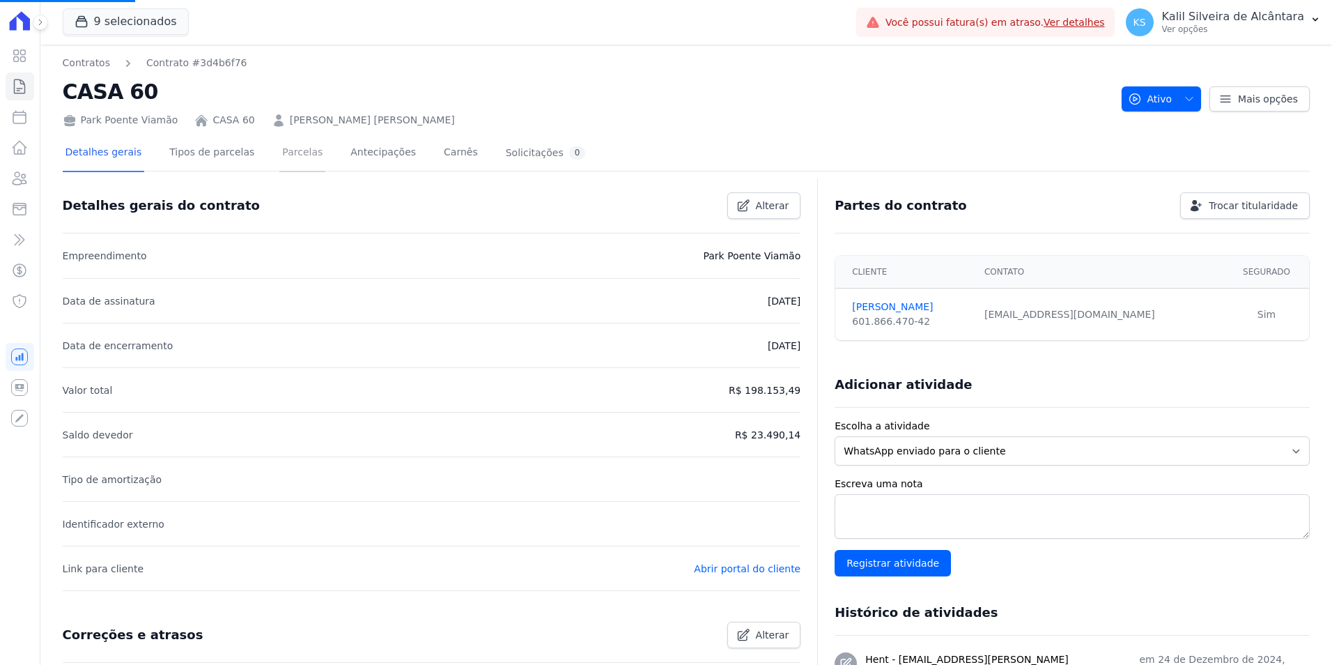 This screenshot has width=1332, height=665. Describe the element at coordinates (104, 153) in the screenshot. I see `a: Detalhes gerais` at that location.